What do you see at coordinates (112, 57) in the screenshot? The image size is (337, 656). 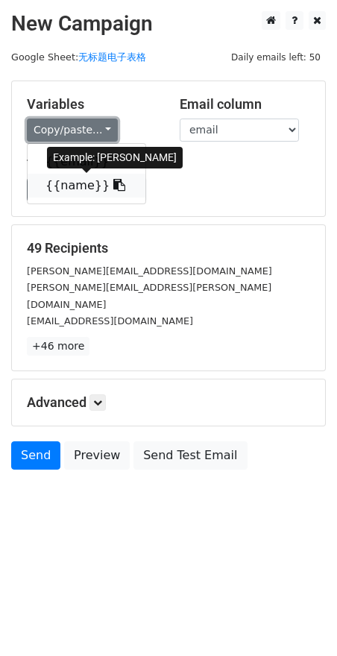 I see `a: 无标题电子表格` at bounding box center [112, 57].